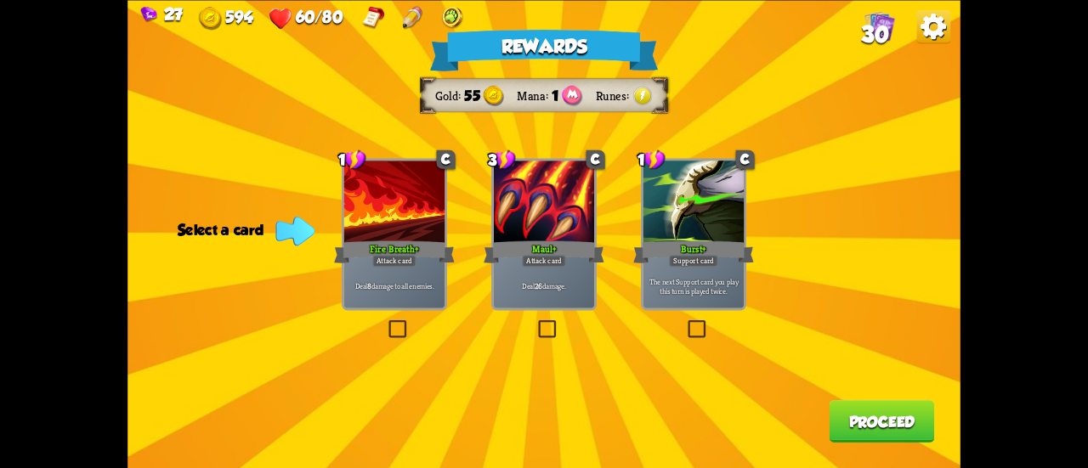 This screenshot has width=1088, height=468. I want to click on p: Deal damage., so click(544, 286).